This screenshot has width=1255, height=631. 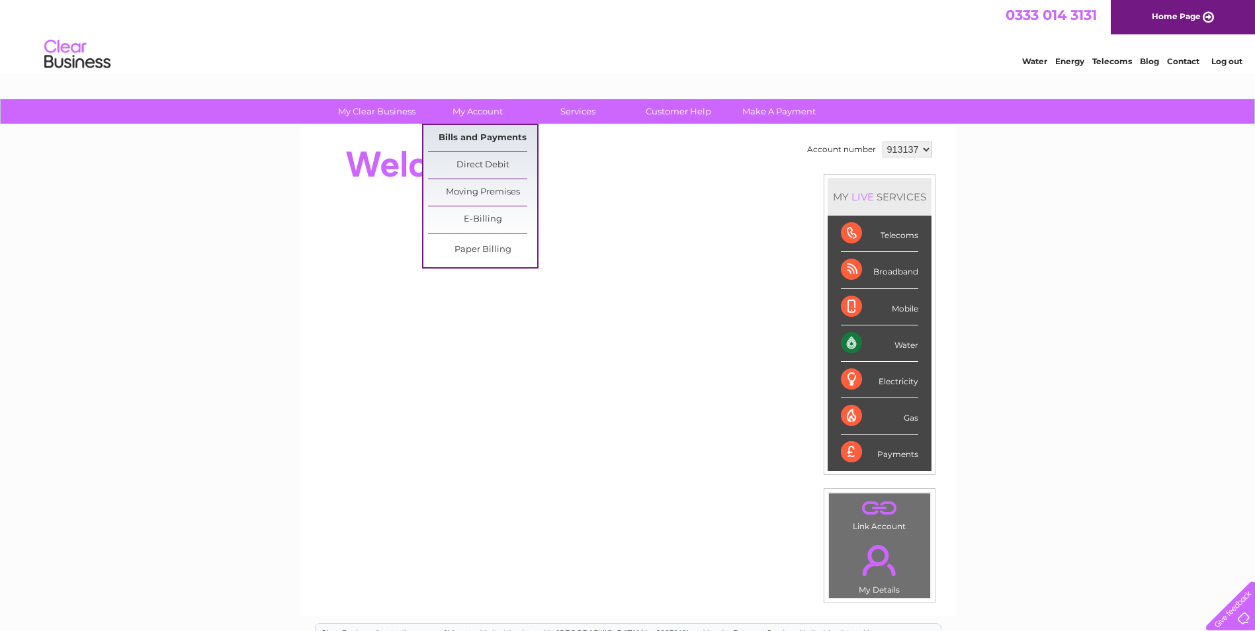 What do you see at coordinates (1052, 15) in the screenshot?
I see `span: 0333 014 3131` at bounding box center [1052, 15].